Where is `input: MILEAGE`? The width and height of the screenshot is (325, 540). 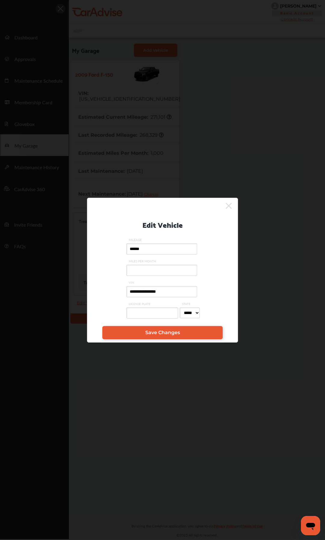 input: MILEAGE is located at coordinates (162, 249).